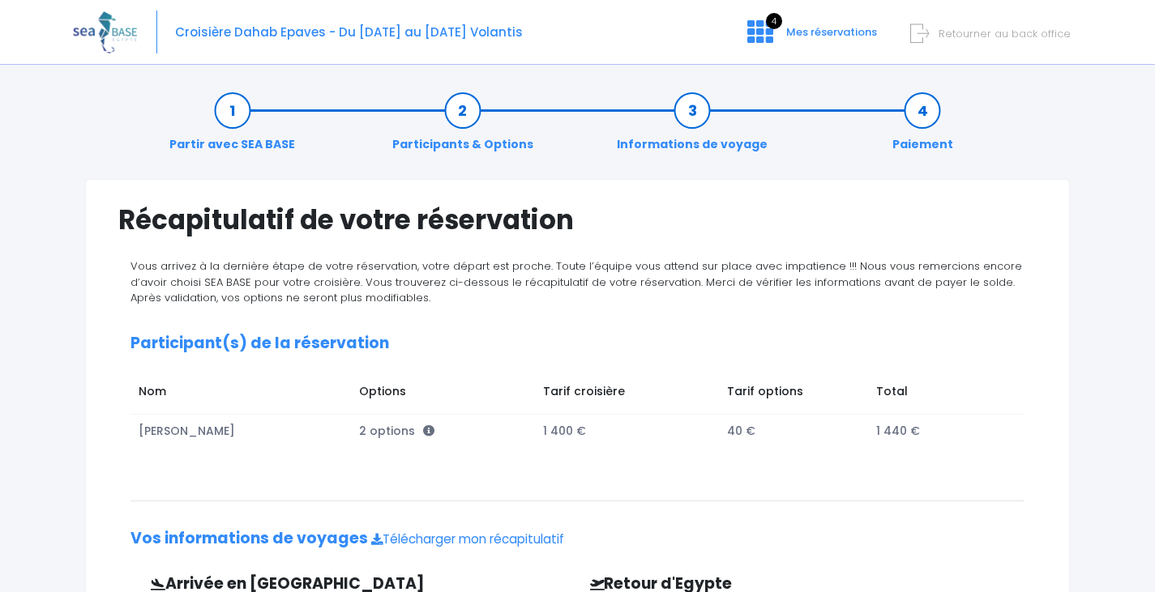 The width and height of the screenshot is (1155, 592). What do you see at coordinates (793, 395) in the screenshot?
I see `td: Tarif options` at bounding box center [793, 395].